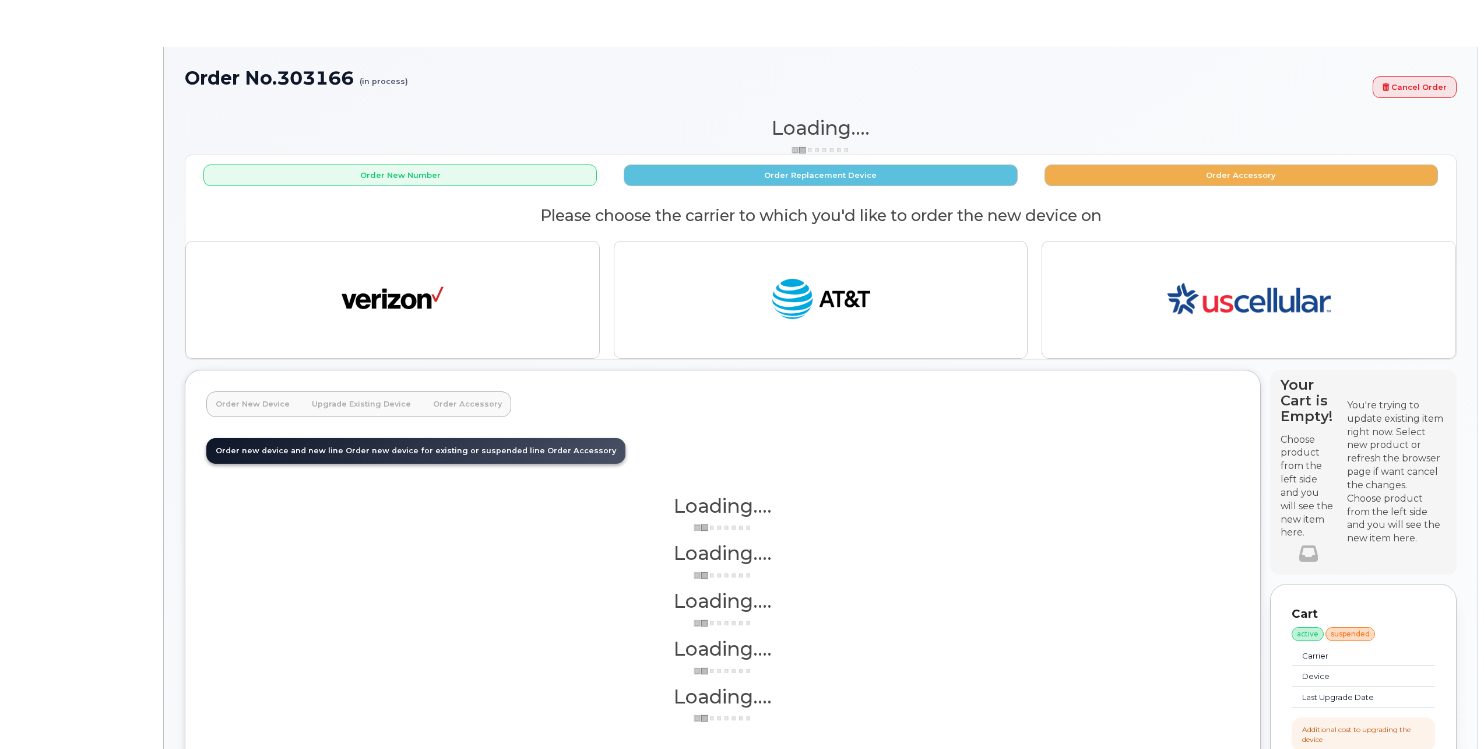  What do you see at coordinates (400, 175) in the screenshot?
I see `button: Order New Number` at bounding box center [400, 175].